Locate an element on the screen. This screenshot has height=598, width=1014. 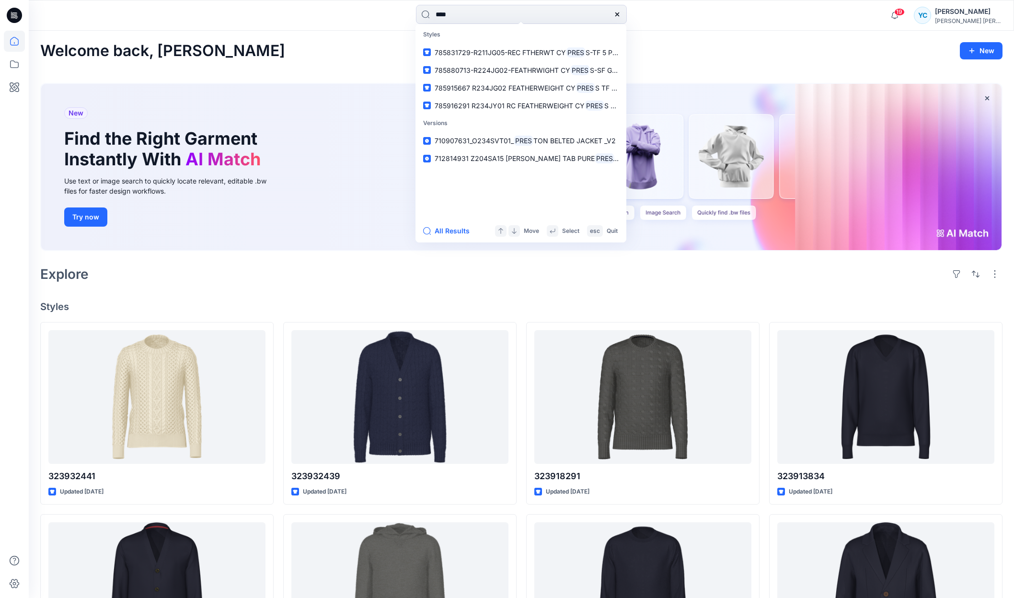
span: New is located at coordinates (76, 113).